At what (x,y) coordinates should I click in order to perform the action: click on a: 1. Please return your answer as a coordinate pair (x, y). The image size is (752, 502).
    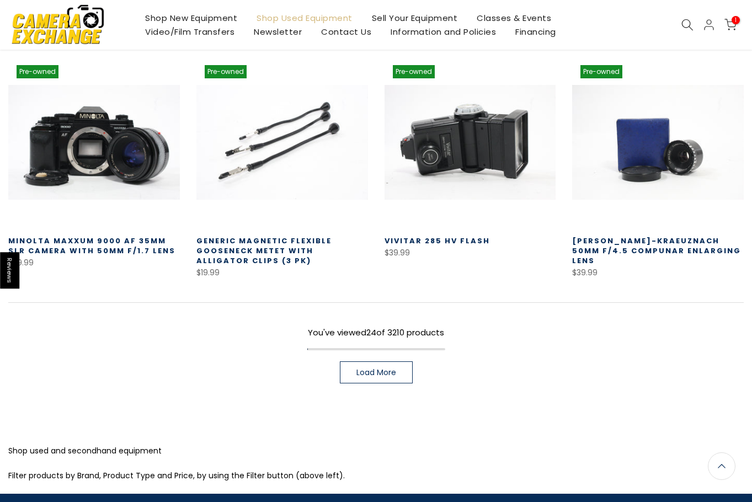
    Looking at the image, I should click on (731, 25).